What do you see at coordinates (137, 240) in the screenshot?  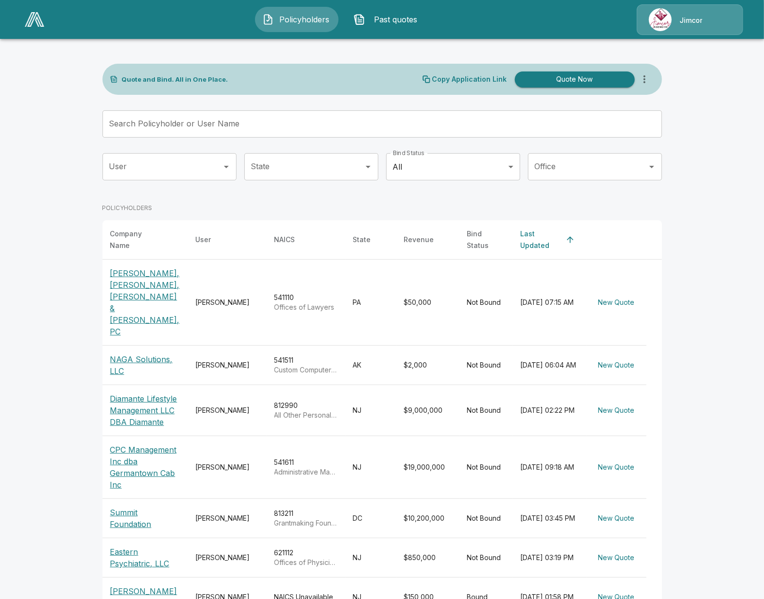 I see `div: Company Name` at bounding box center [137, 240].